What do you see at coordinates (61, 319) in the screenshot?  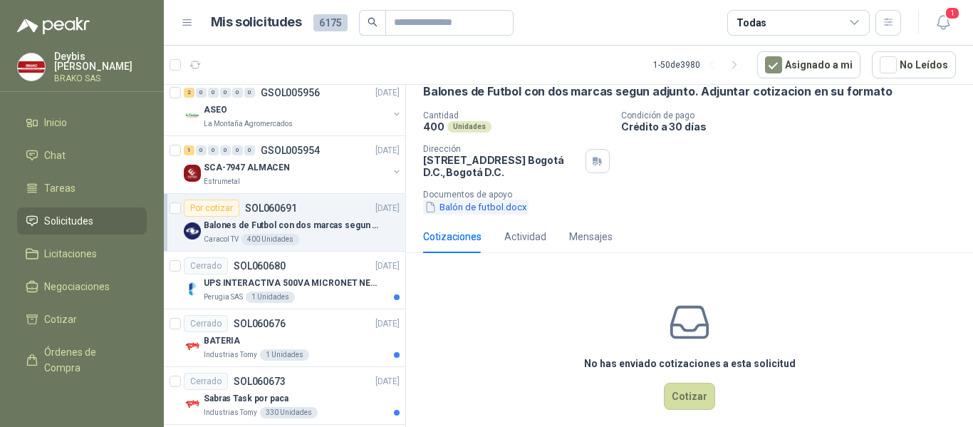 I see `span: Cotizar` at bounding box center [61, 319].